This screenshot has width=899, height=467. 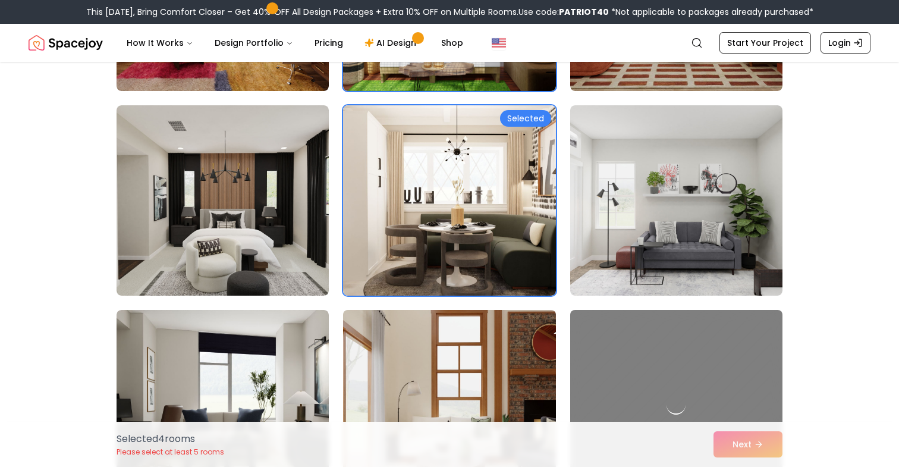 What do you see at coordinates (254, 43) in the screenshot?
I see `button: Design Portfolio` at bounding box center [254, 43].